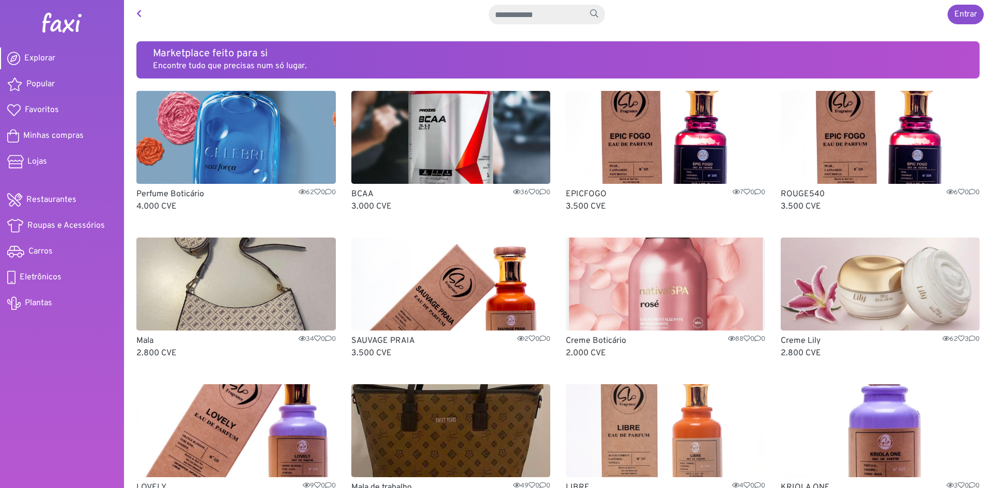 The image size is (992, 488). I want to click on span: Carros, so click(40, 252).